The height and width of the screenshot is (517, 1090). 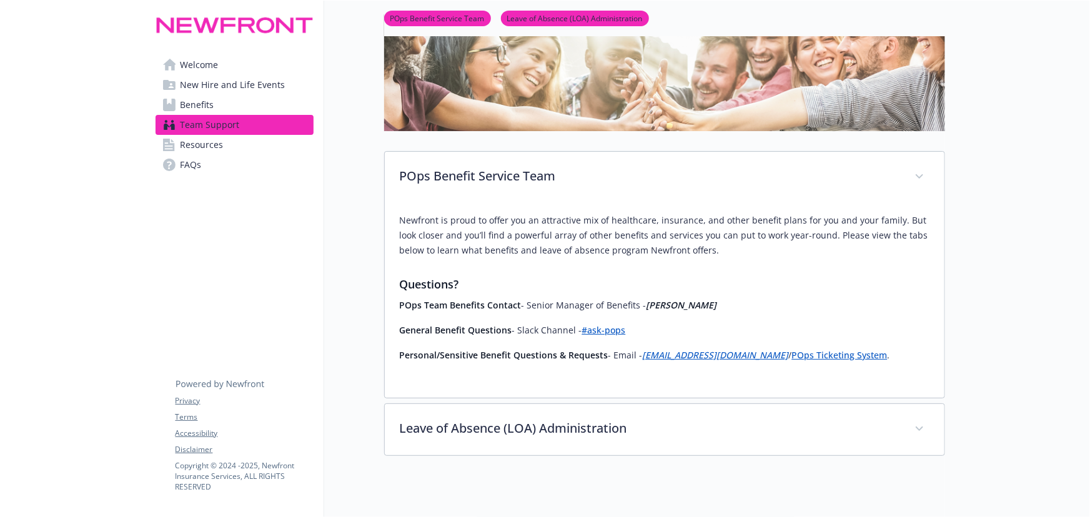 What do you see at coordinates (664, 305) in the screenshot?
I see `p: - Senior Manager of Benefits -` at bounding box center [664, 305].